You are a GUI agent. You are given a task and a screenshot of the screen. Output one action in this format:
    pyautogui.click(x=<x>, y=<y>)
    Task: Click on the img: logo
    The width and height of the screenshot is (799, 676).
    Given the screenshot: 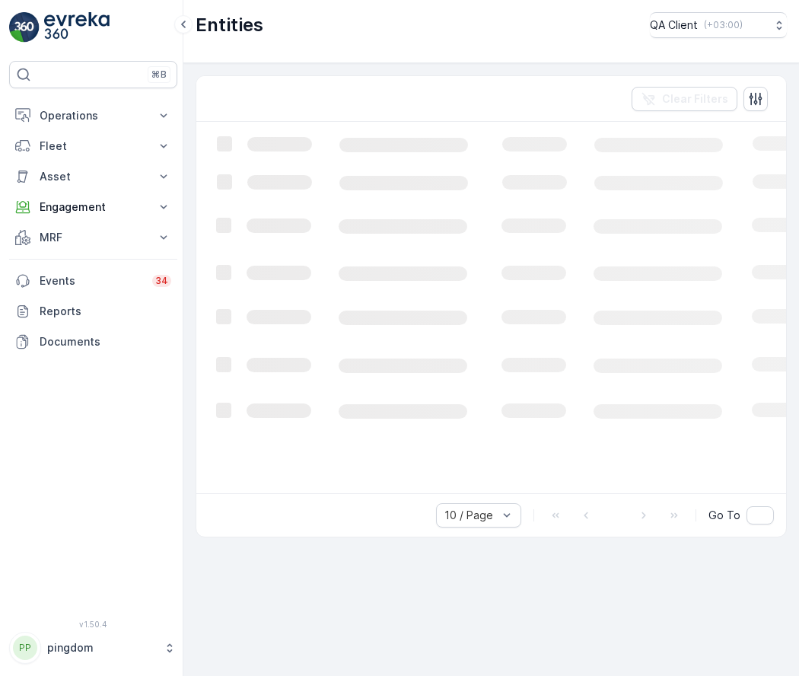 What is the action you would take?
    pyautogui.click(x=24, y=27)
    